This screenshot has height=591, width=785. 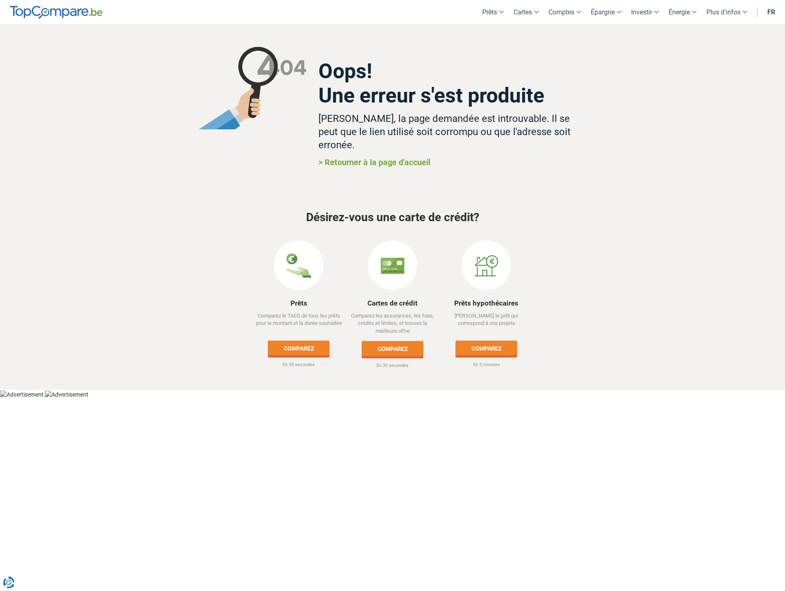 I want to click on p: Comparez les assurances, les frais, crédits et limites, et trouvez la meilleure offre, so click(x=393, y=324).